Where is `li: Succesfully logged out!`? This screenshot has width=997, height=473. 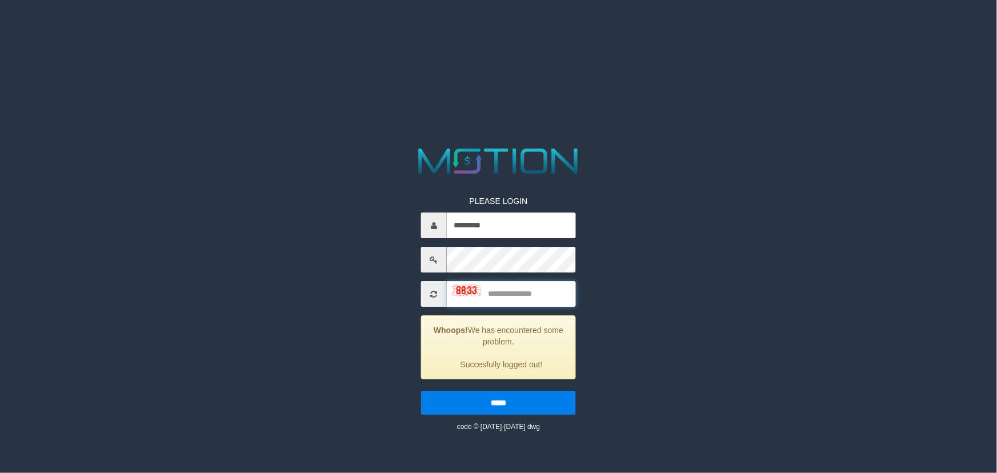 li: Succesfully logged out! is located at coordinates (501, 365).